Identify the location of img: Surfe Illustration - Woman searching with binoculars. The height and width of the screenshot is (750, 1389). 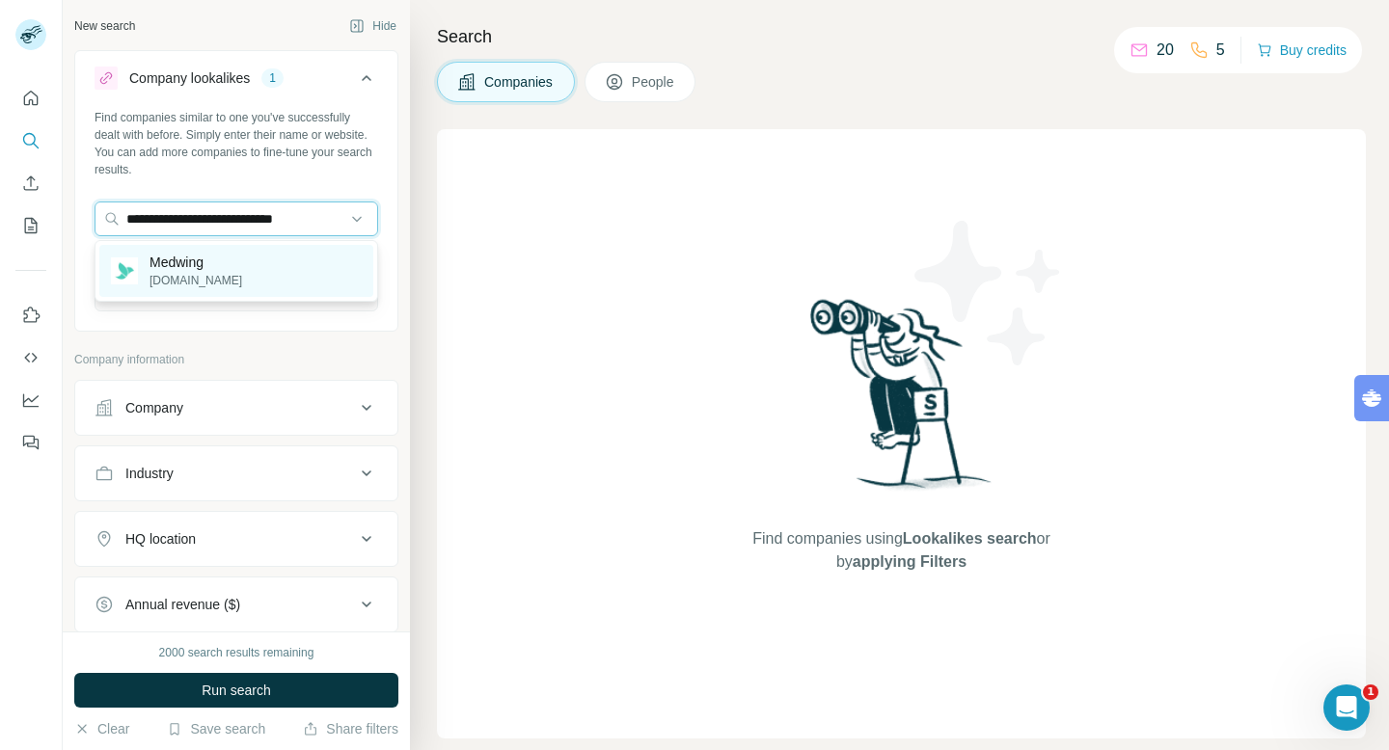
(902, 401).